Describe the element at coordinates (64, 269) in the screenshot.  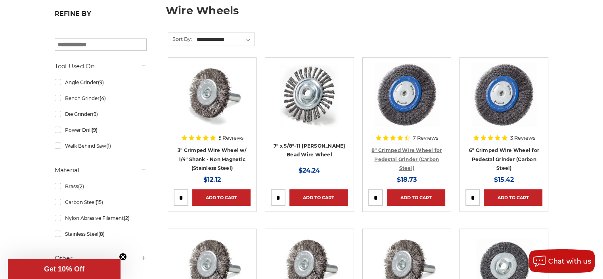
I see `div: Get 10% OffClose teaser` at that location.